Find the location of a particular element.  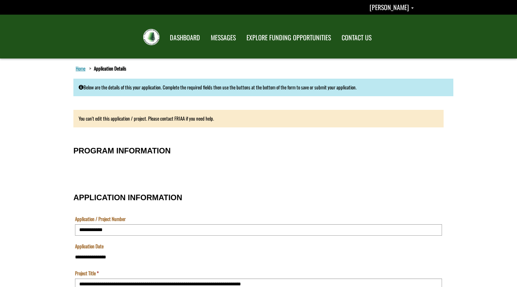

a: CONTACT US is located at coordinates (356, 38).